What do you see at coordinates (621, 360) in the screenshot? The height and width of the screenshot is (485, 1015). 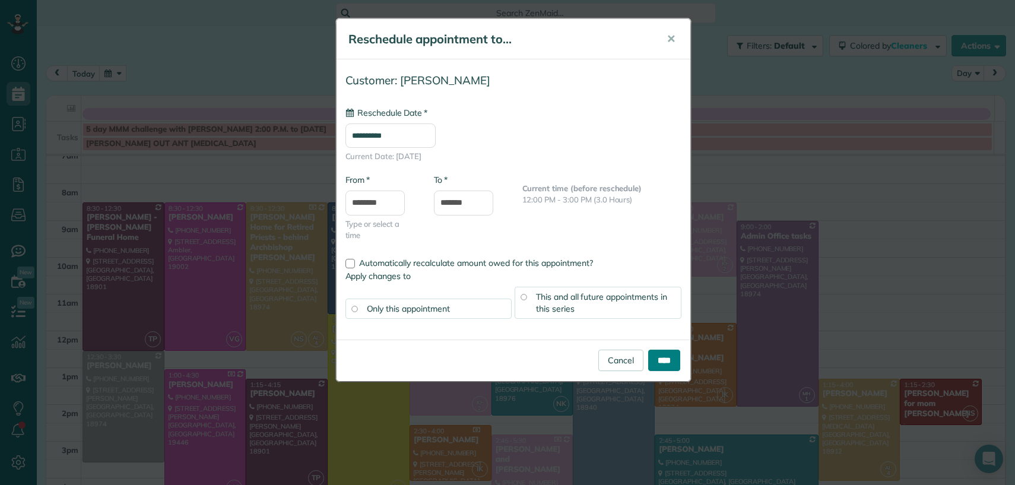 I see `a: Cancel` at bounding box center [621, 360].